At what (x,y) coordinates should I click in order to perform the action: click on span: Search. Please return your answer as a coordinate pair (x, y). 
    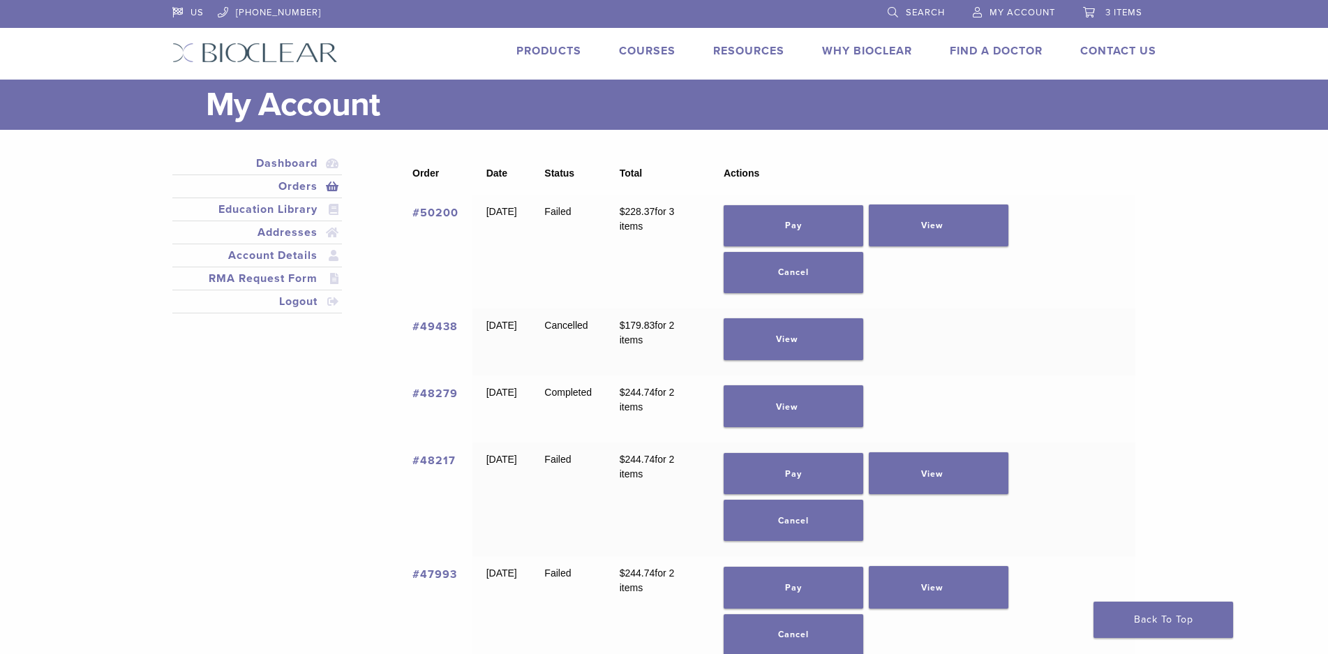
    Looking at the image, I should click on (926, 13).